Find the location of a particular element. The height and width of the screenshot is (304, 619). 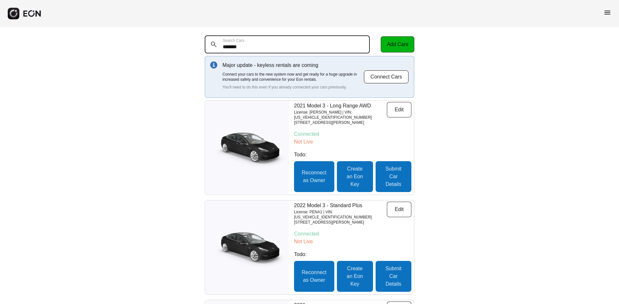

p: 2021 Model 3 - Long Range AWD is located at coordinates (340, 106).